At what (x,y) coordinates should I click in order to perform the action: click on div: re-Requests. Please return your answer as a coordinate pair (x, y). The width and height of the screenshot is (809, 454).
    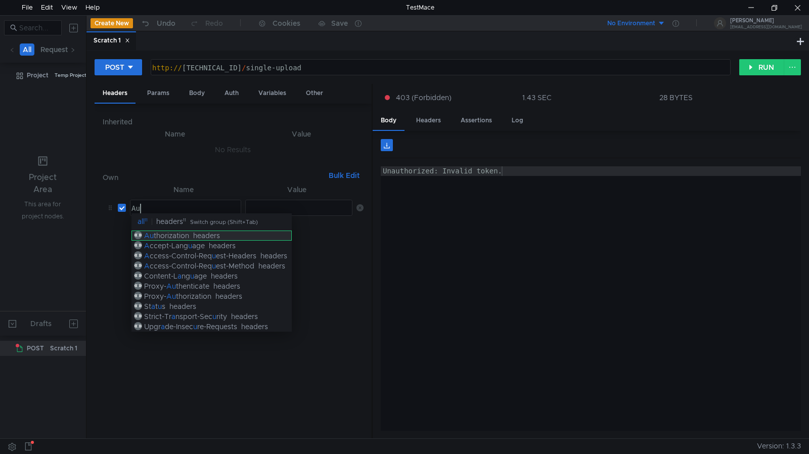
    Looking at the image, I should click on (217, 327).